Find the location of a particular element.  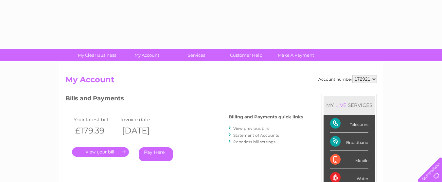

th: £179.39 is located at coordinates (95, 130).